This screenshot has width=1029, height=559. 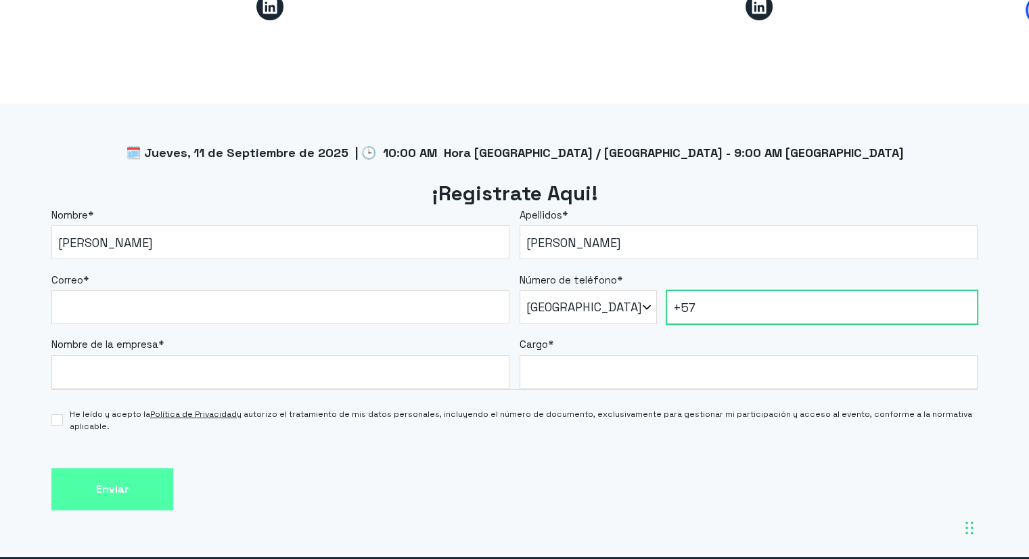 What do you see at coordinates (57, 419) in the screenshot?
I see `input: He leído y acepto laPolítica de Privacidady autorizo el tratamiento de mis datos personales, incl...` at bounding box center [57, 419].